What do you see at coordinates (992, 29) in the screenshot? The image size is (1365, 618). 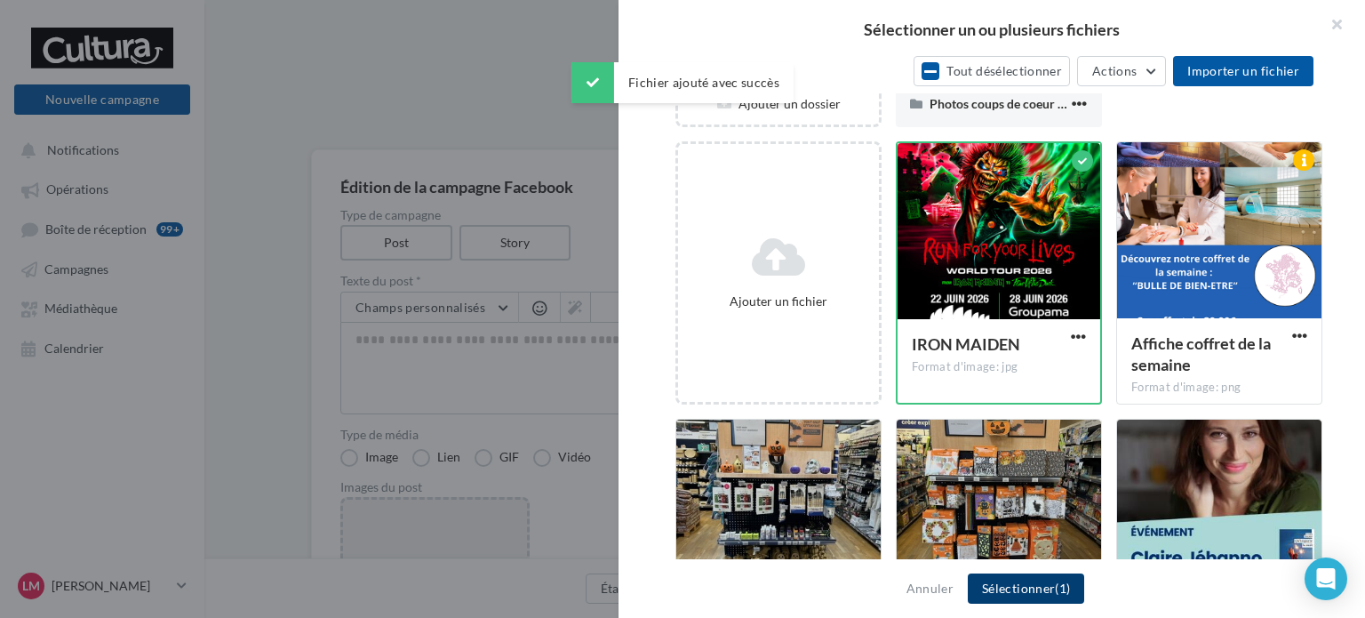 I see `h2: Sélectionner un ou plusieurs fichiers` at bounding box center [992, 29].